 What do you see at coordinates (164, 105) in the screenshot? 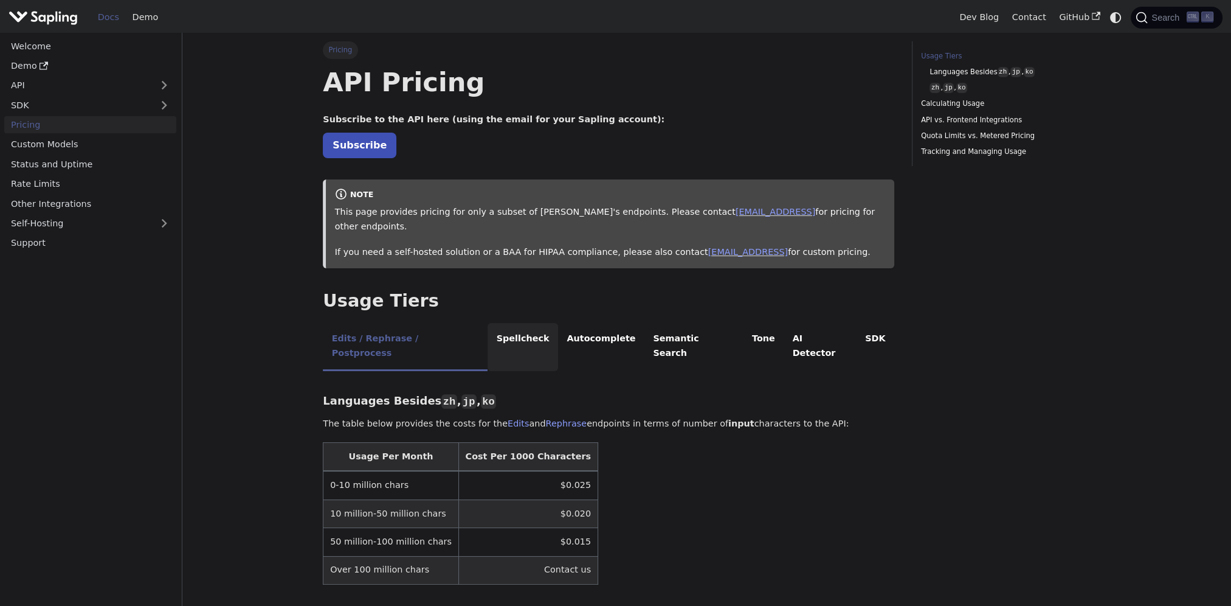
I see `button: Expand sidebar category 'SDK'` at bounding box center [164, 105].